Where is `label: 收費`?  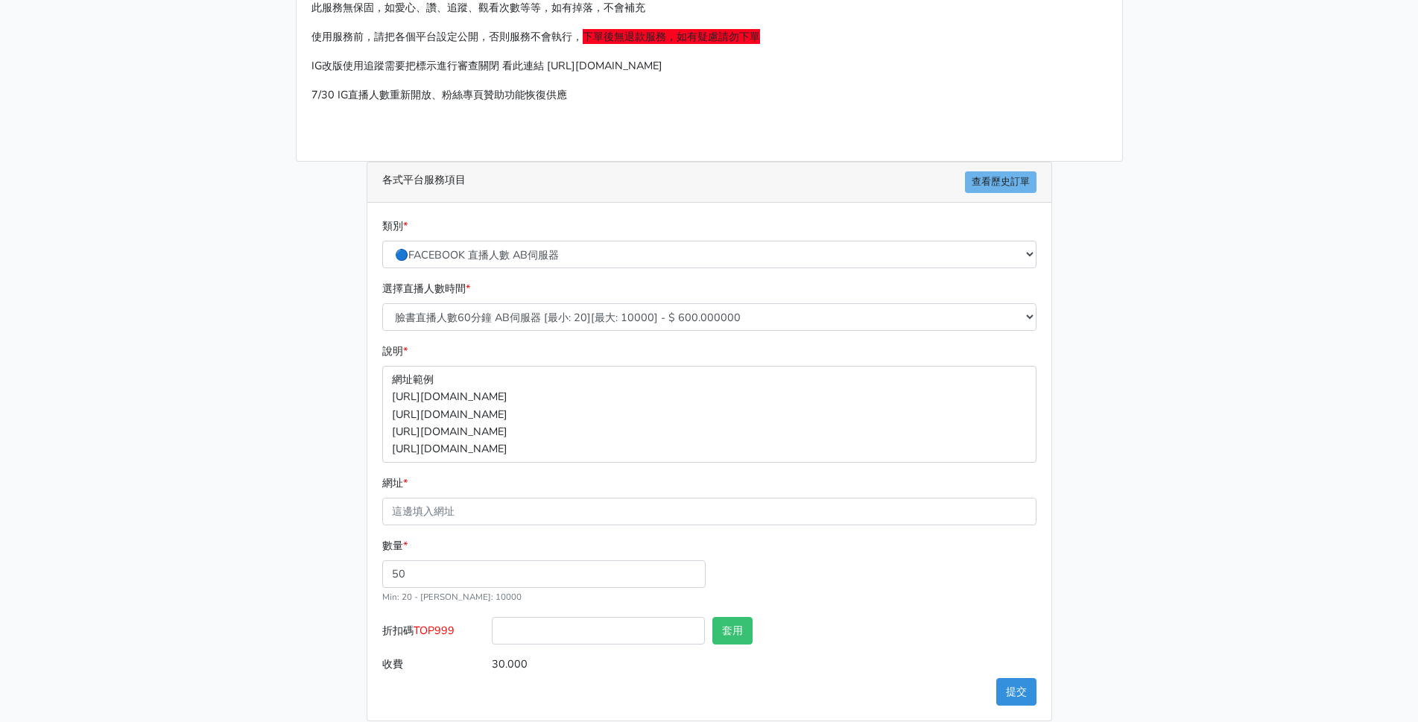 label: 收費 is located at coordinates (434, 664).